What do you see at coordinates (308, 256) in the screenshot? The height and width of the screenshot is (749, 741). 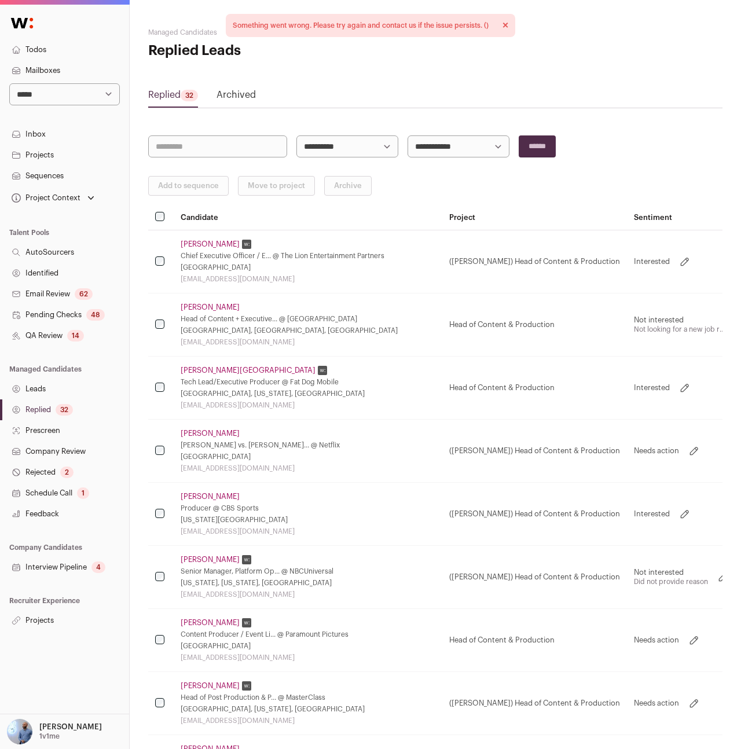 I see `div: Chief Executive Officer / E... @ The Lion Entertainment Partners` at bounding box center [308, 256].